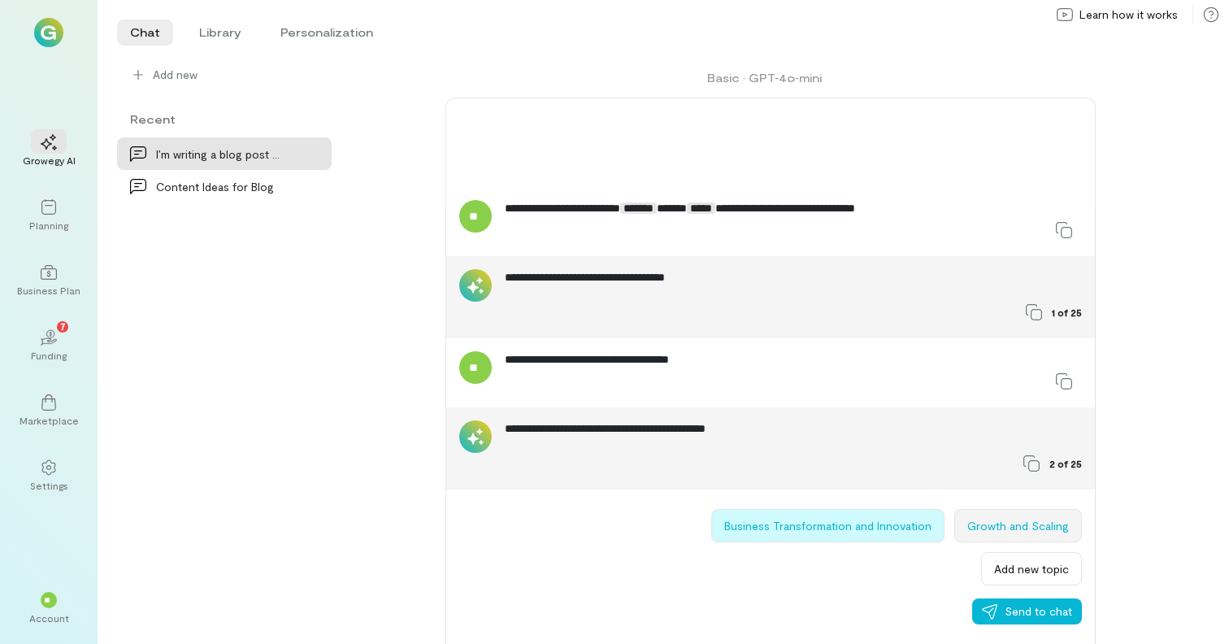  Describe the element at coordinates (49, 150) in the screenshot. I see `a: Growegy AI` at that location.